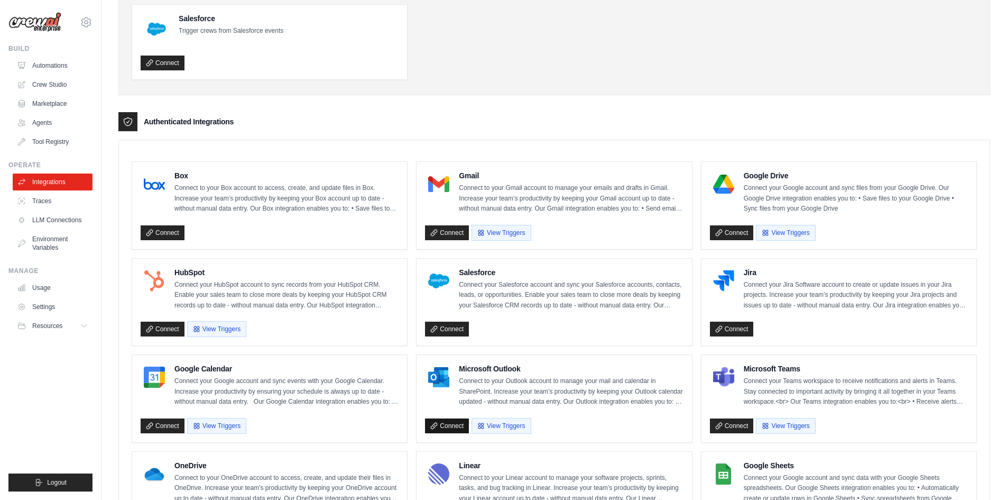 This screenshot has height=500, width=1007. What do you see at coordinates (439, 184) in the screenshot?
I see `img: Gmail Logo` at bounding box center [439, 184].